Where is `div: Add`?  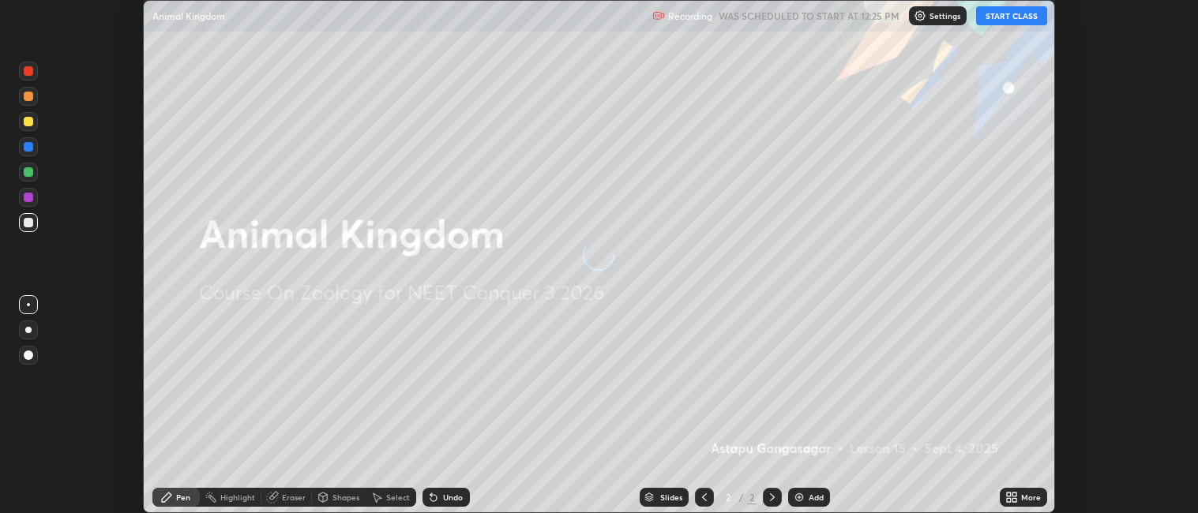
div: Add is located at coordinates (816, 498).